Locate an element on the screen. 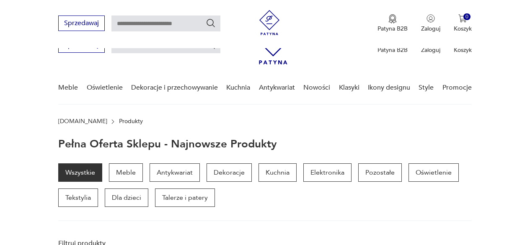 The image size is (530, 245). button: 0Koszyk is located at coordinates (463, 23).